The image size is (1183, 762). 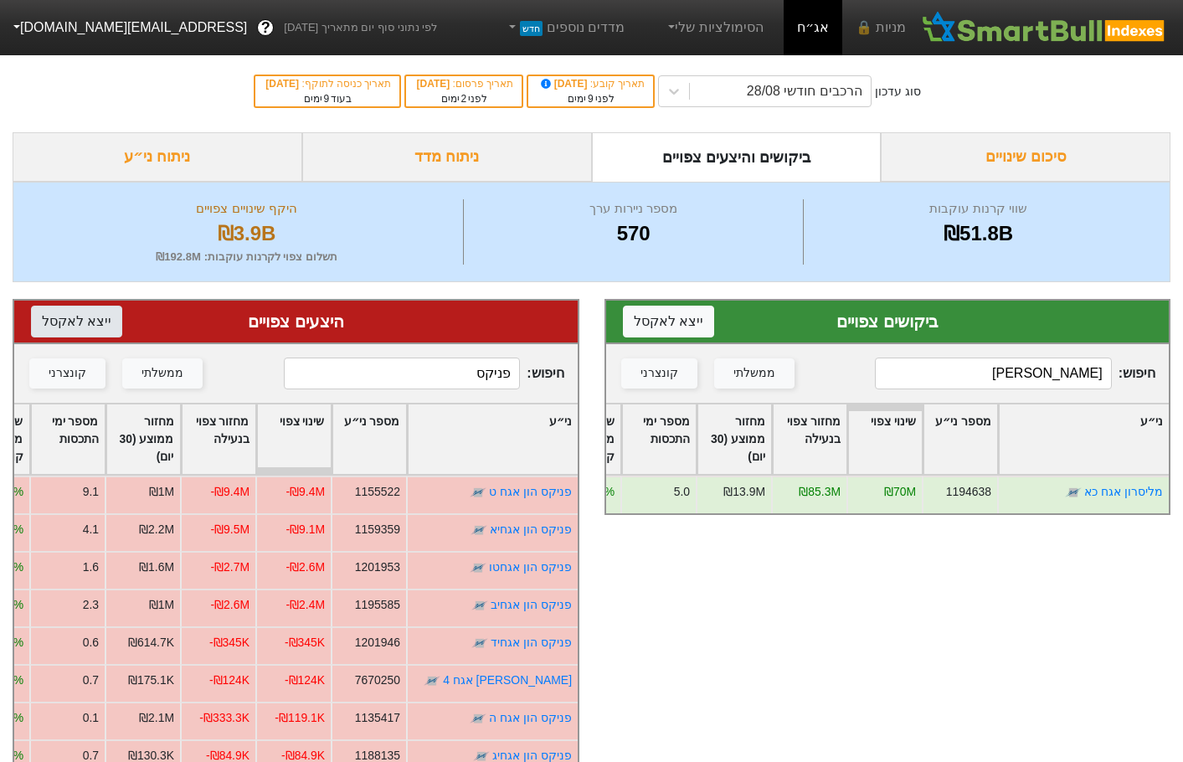 I want to click on span: חדש, so click(x=531, y=28).